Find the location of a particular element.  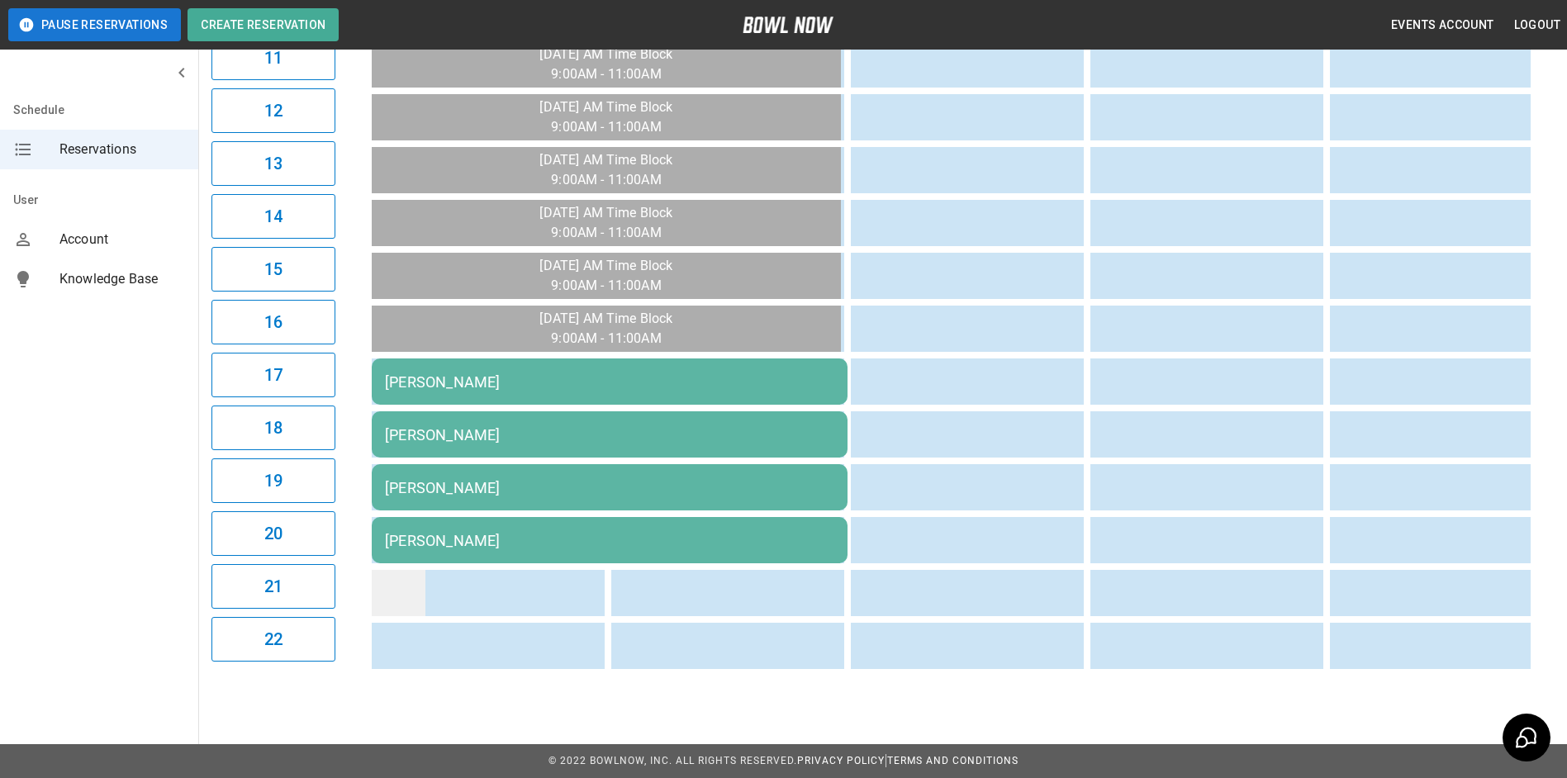

a: Privacy Policy is located at coordinates (841, 761).